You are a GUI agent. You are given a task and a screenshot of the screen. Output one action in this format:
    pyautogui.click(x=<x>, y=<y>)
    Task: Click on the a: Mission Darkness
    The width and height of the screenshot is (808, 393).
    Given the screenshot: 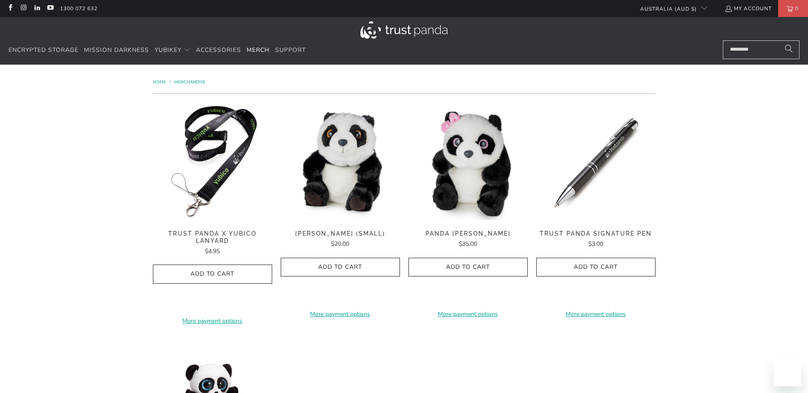 What is the action you would take?
    pyautogui.click(x=116, y=50)
    